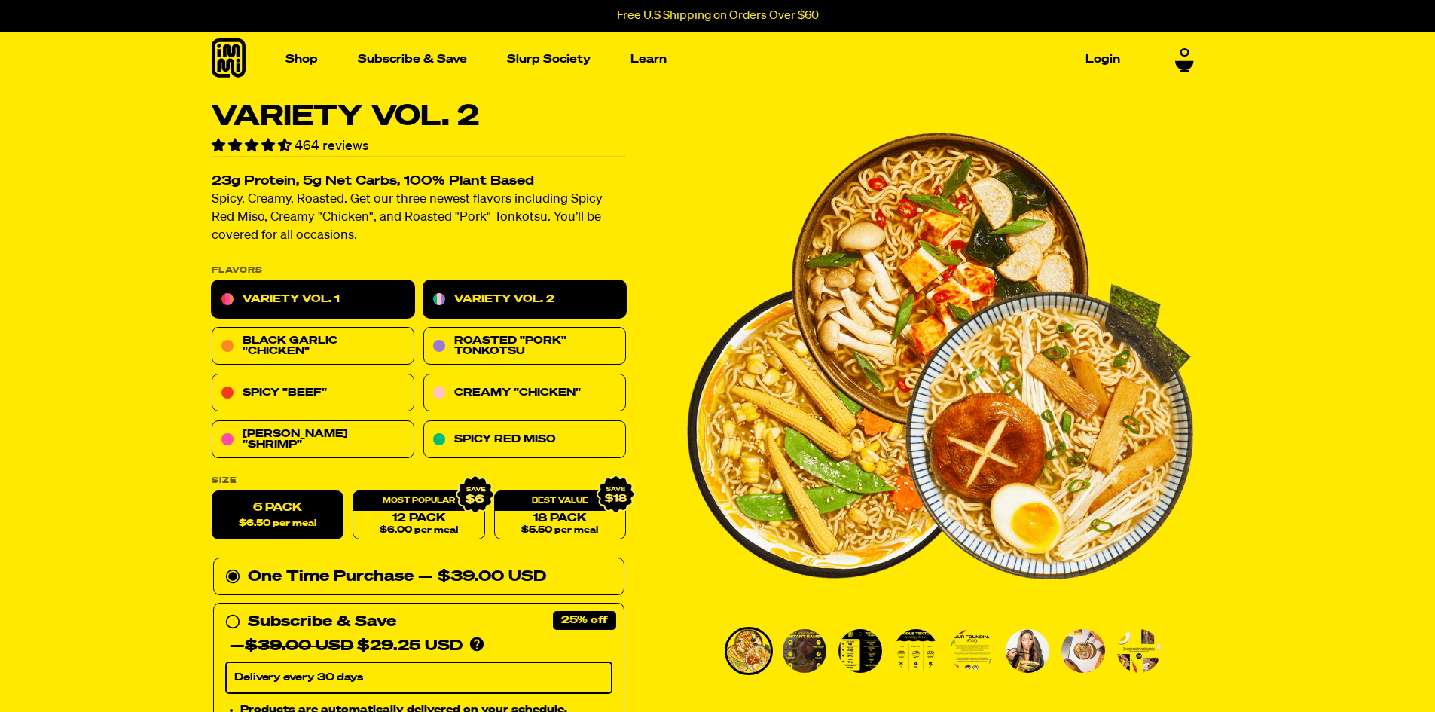 This screenshot has height=712, width=1435. What do you see at coordinates (524, 300) in the screenshot?
I see `a: Variety Vol. 2` at bounding box center [524, 300].